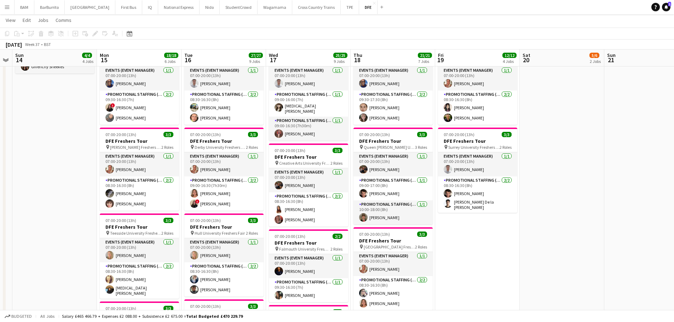  Describe the element at coordinates (669, 4) in the screenshot. I see `span: 1` at that location.